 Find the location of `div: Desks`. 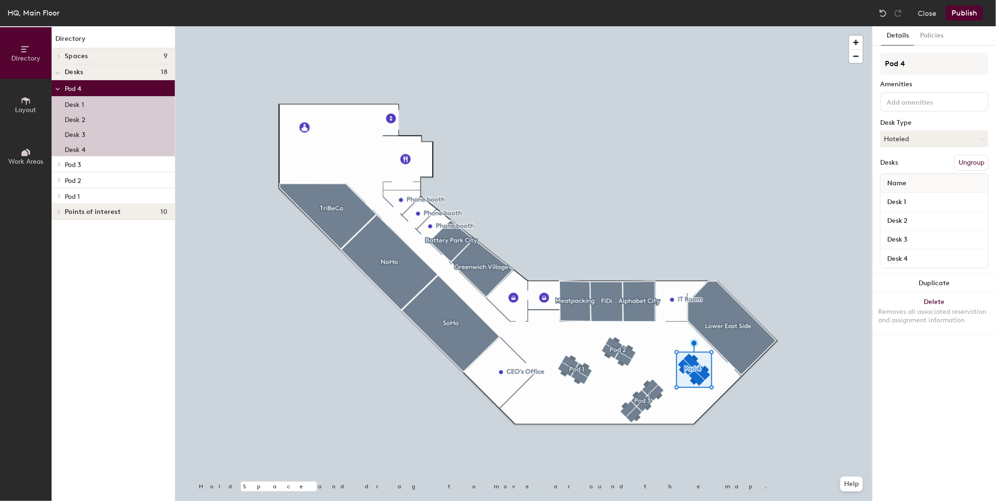

div: Desks is located at coordinates (889, 163).